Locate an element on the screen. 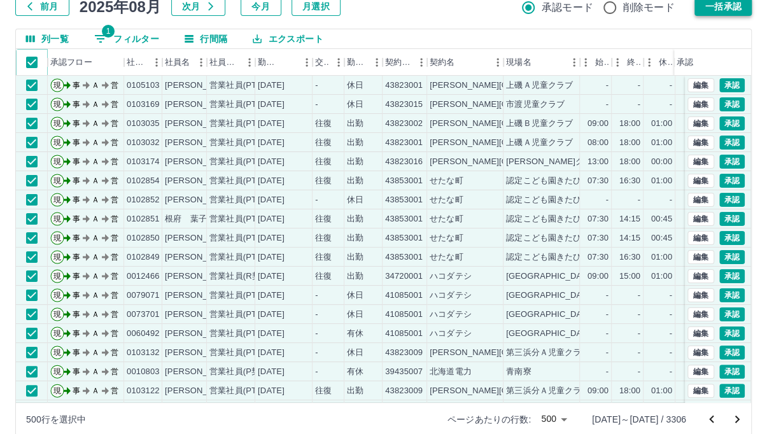 This screenshot has height=434, width=767. div: 0102852 is located at coordinates (143, 200).